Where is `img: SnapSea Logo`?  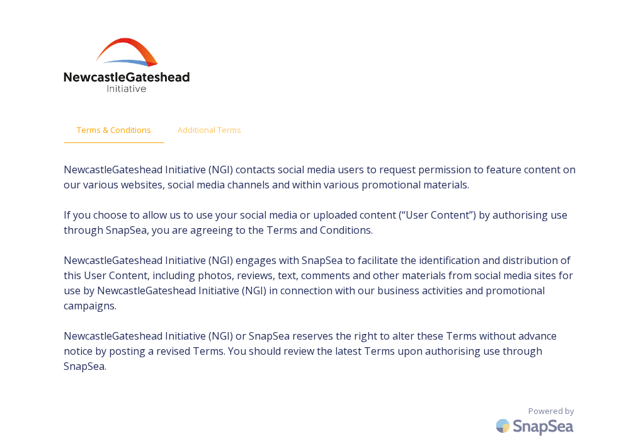
img: SnapSea Logo is located at coordinates (536, 425).